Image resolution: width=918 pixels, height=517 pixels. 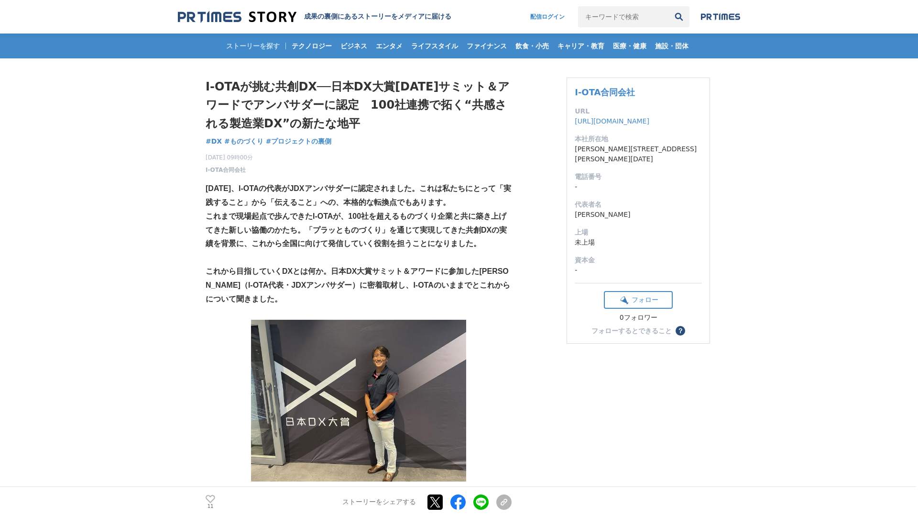 I want to click on span: キャリア・教育, so click(x=581, y=46).